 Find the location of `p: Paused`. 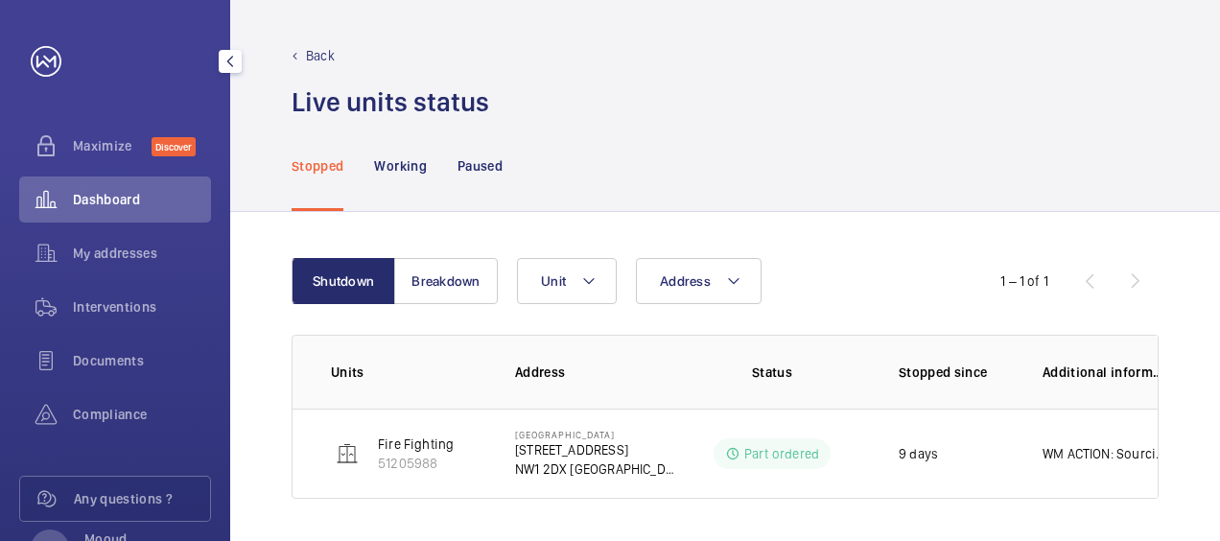

p: Paused is located at coordinates (480, 166).